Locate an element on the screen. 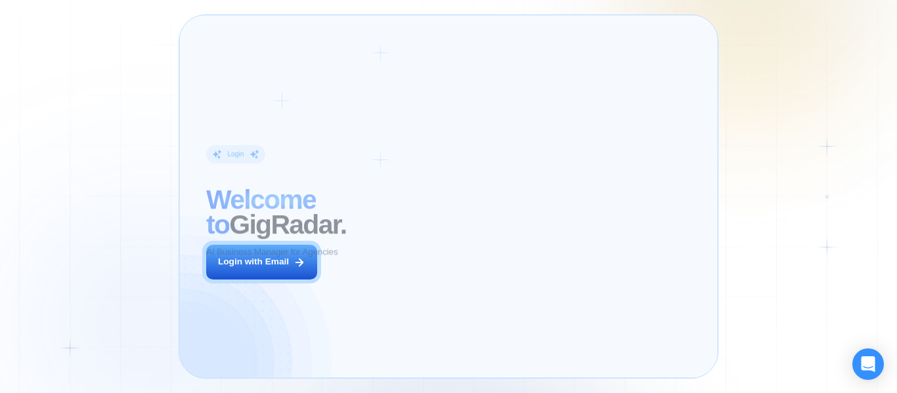 Image resolution: width=897 pixels, height=393 pixels. span: Welcome to is located at coordinates (261, 213).